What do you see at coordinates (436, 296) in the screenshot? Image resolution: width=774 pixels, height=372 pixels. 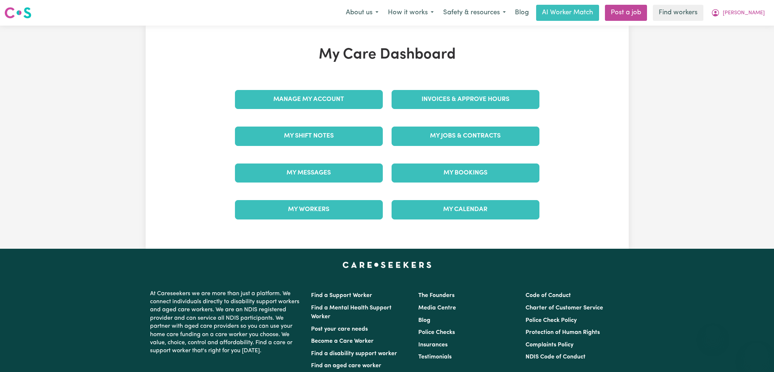 I see `a: The Founders` at bounding box center [436, 296].